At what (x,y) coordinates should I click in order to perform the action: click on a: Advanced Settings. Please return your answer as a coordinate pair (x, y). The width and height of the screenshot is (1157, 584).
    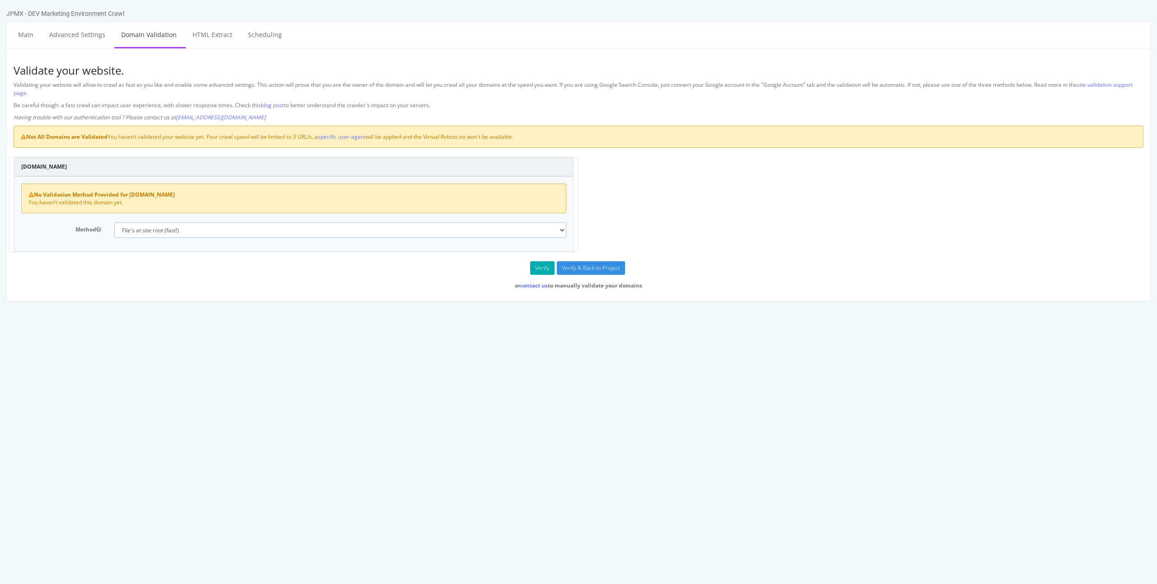
    Looking at the image, I should click on (77, 34).